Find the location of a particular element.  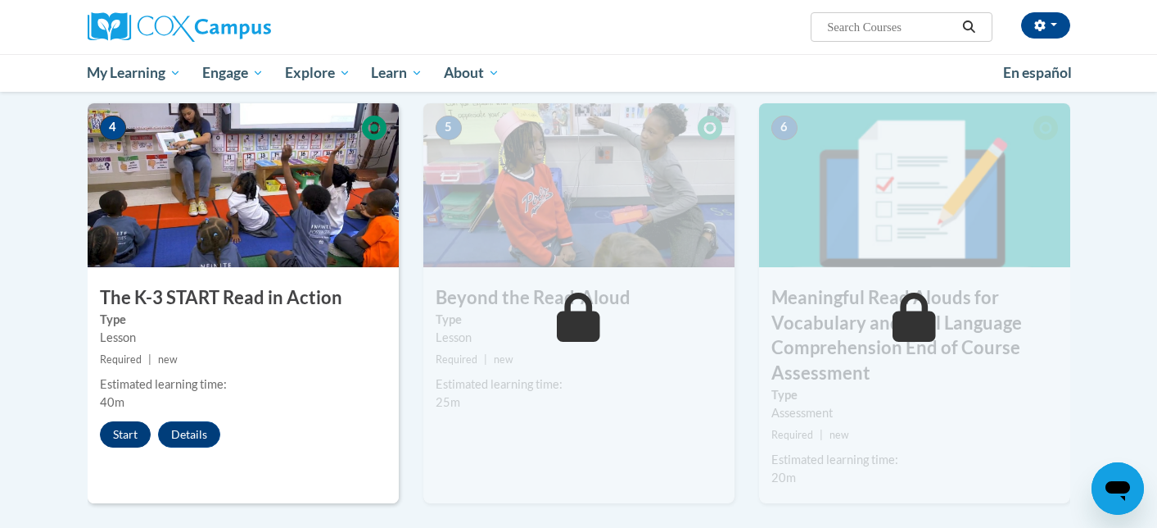

span: Explore is located at coordinates (318, 73).